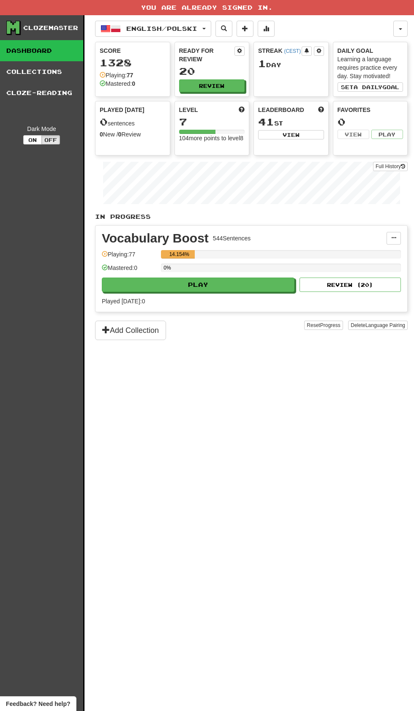  I want to click on div: Daily Goal, so click(370, 51).